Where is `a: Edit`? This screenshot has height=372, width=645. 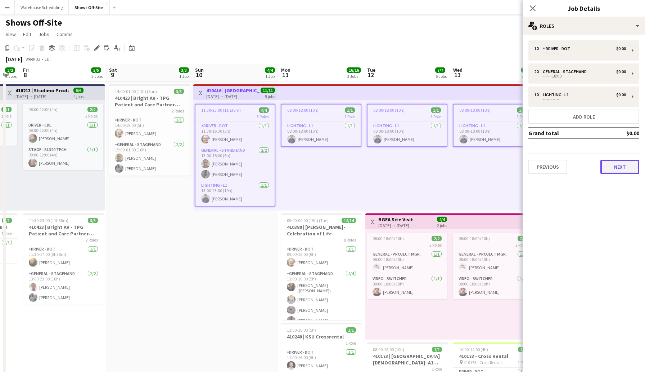
a: Edit is located at coordinates (27, 34).